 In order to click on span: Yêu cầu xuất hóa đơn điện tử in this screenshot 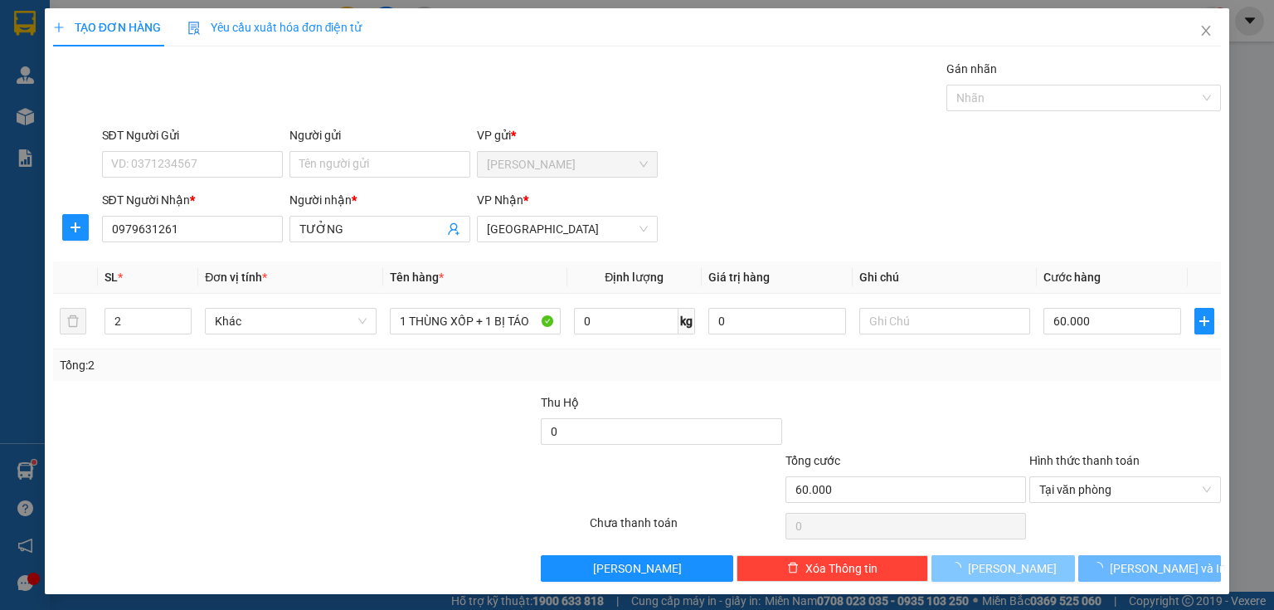, I will do `click(275, 27)`.